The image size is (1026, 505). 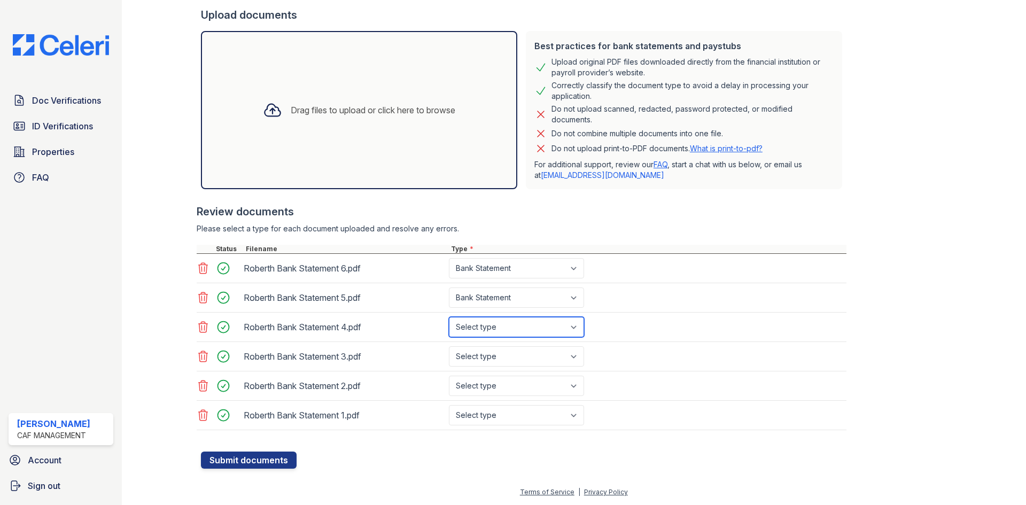 I want to click on p: Do not upload print-to-PDF documents., so click(x=657, y=149).